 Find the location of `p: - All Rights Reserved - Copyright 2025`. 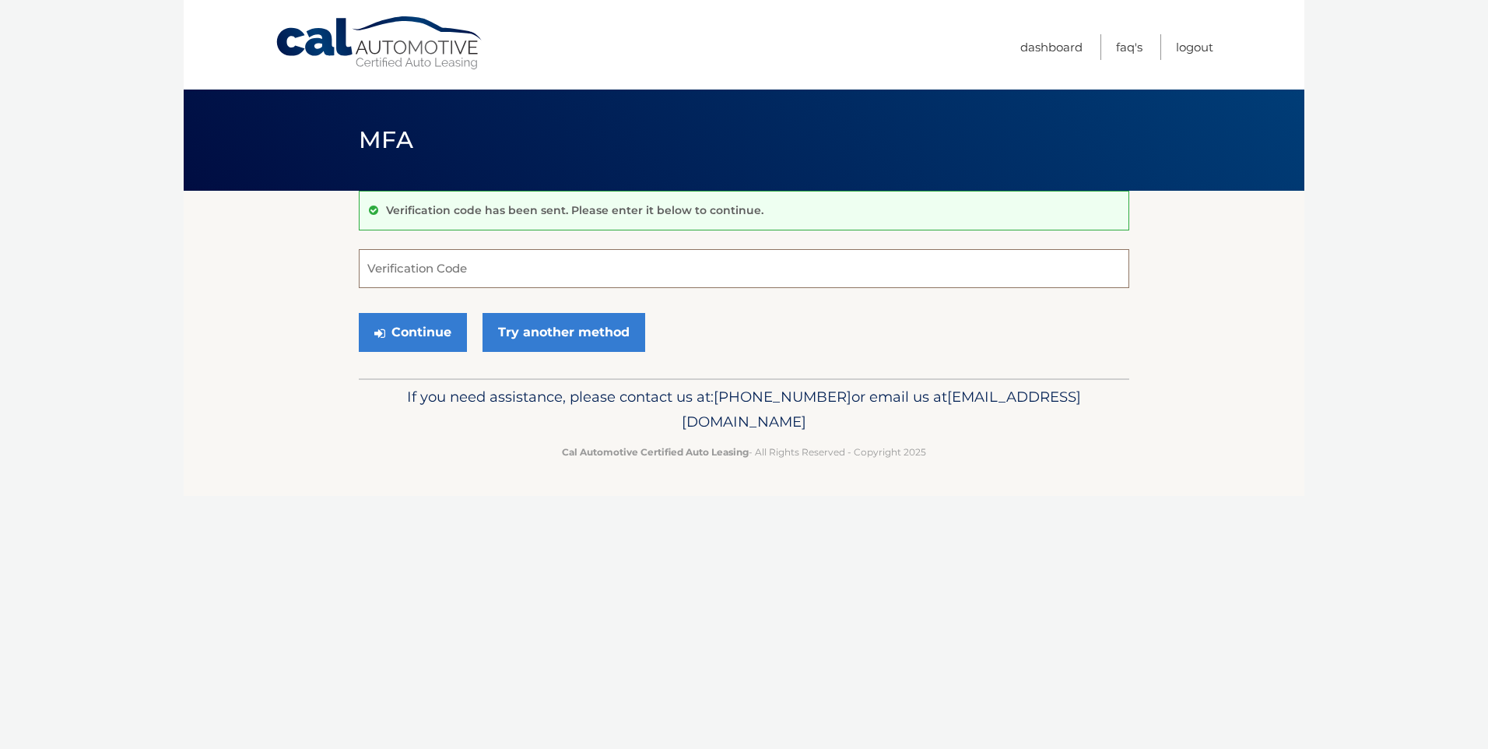

p: - All Rights Reserved - Copyright 2025 is located at coordinates (744, 451).